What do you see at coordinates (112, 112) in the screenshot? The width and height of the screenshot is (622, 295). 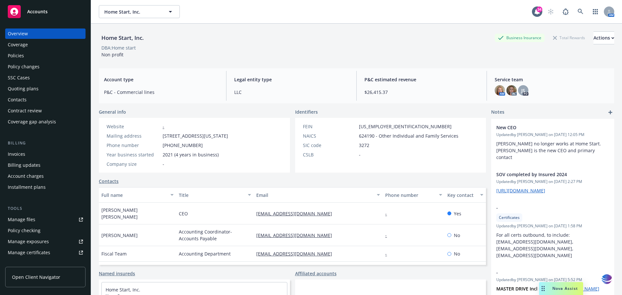 I see `span: General info` at bounding box center [112, 112].